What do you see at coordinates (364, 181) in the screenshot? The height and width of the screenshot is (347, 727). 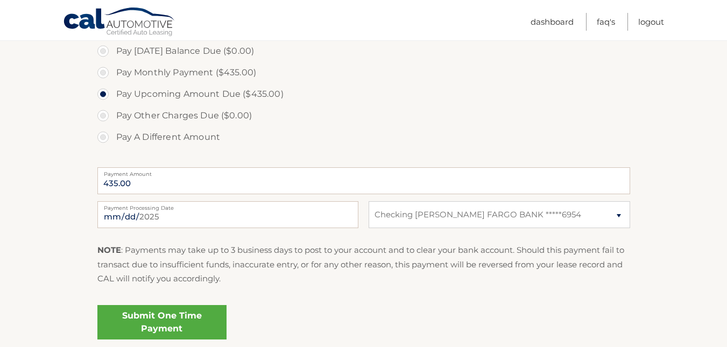 I see `input: Payment Amount` at bounding box center [364, 181].